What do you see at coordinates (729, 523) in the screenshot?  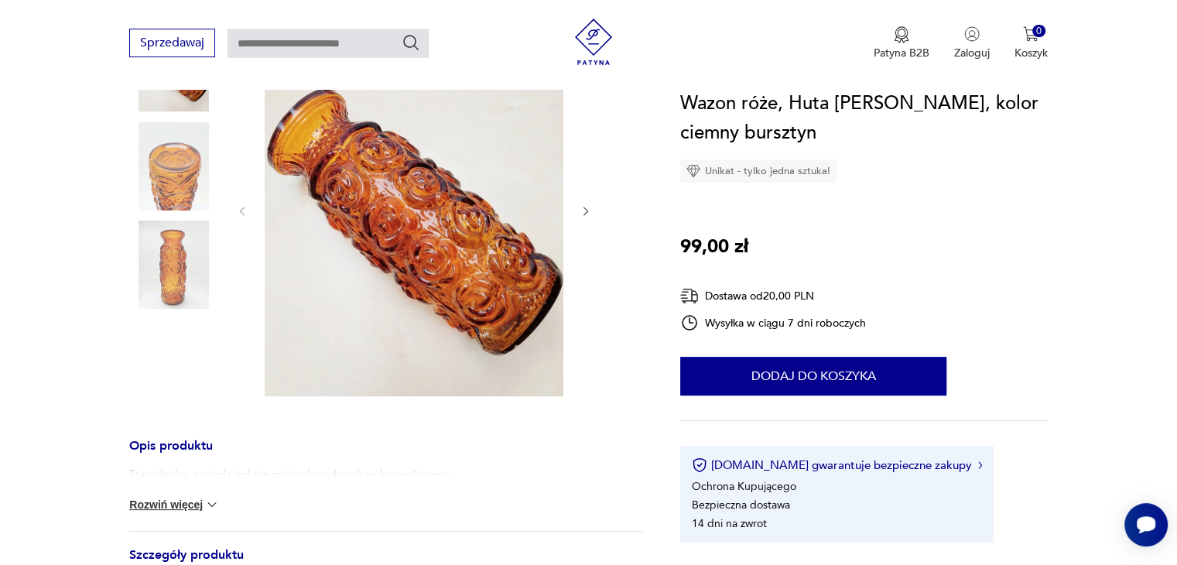 I see `li: 14 dni na zwrot` at bounding box center [729, 523].